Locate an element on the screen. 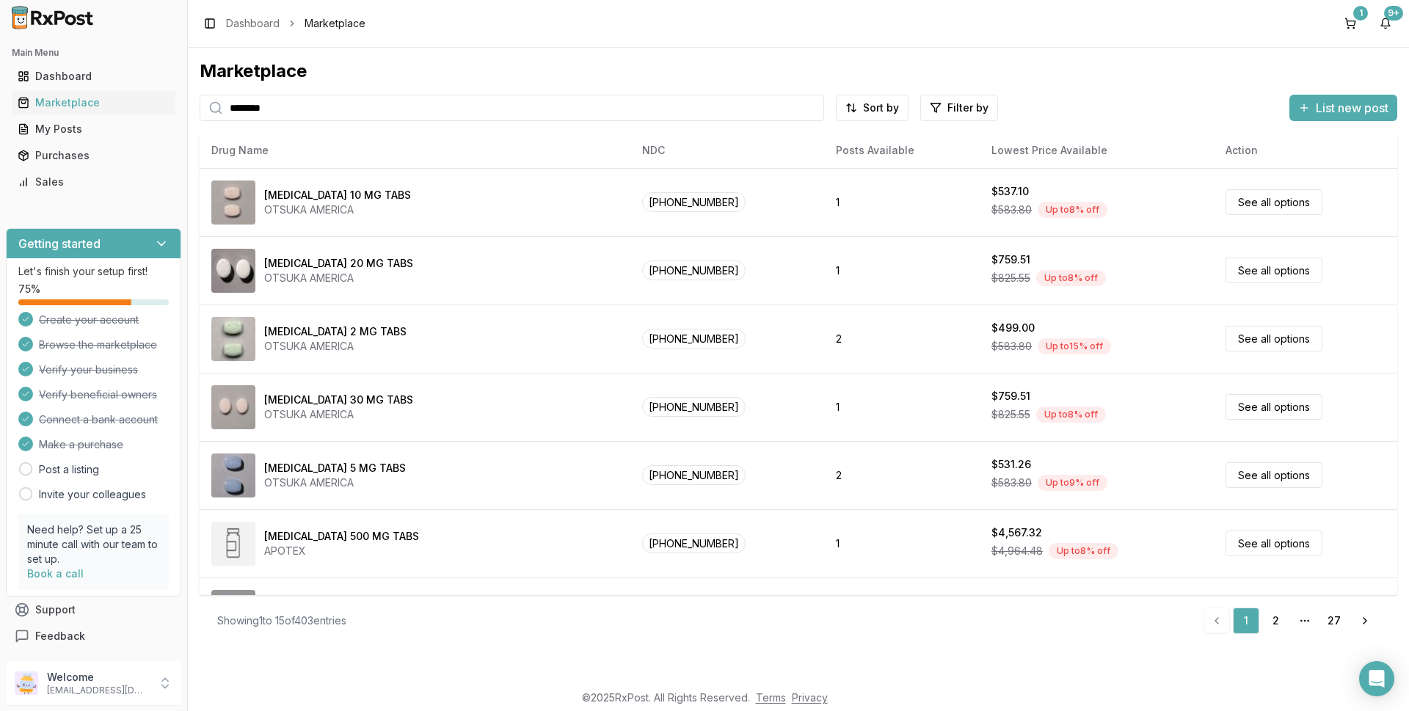 The width and height of the screenshot is (1409, 711). div: $531.26 is located at coordinates (1012, 465).